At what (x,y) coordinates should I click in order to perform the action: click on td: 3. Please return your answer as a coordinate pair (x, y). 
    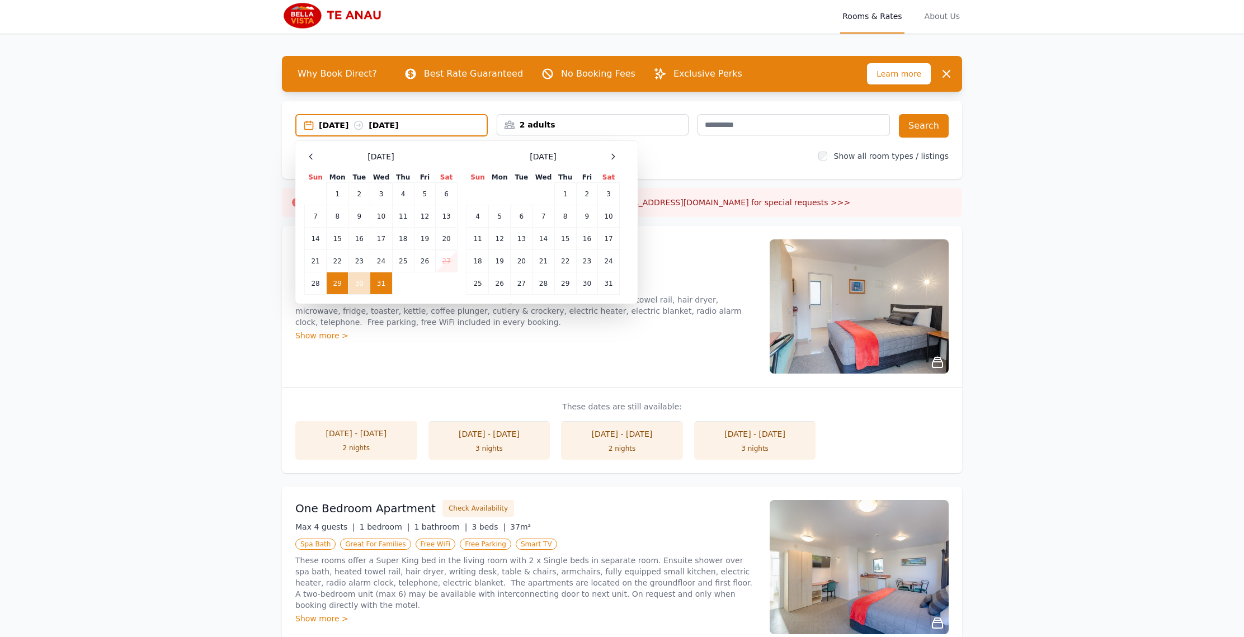
    Looking at the image, I should click on (381, 194).